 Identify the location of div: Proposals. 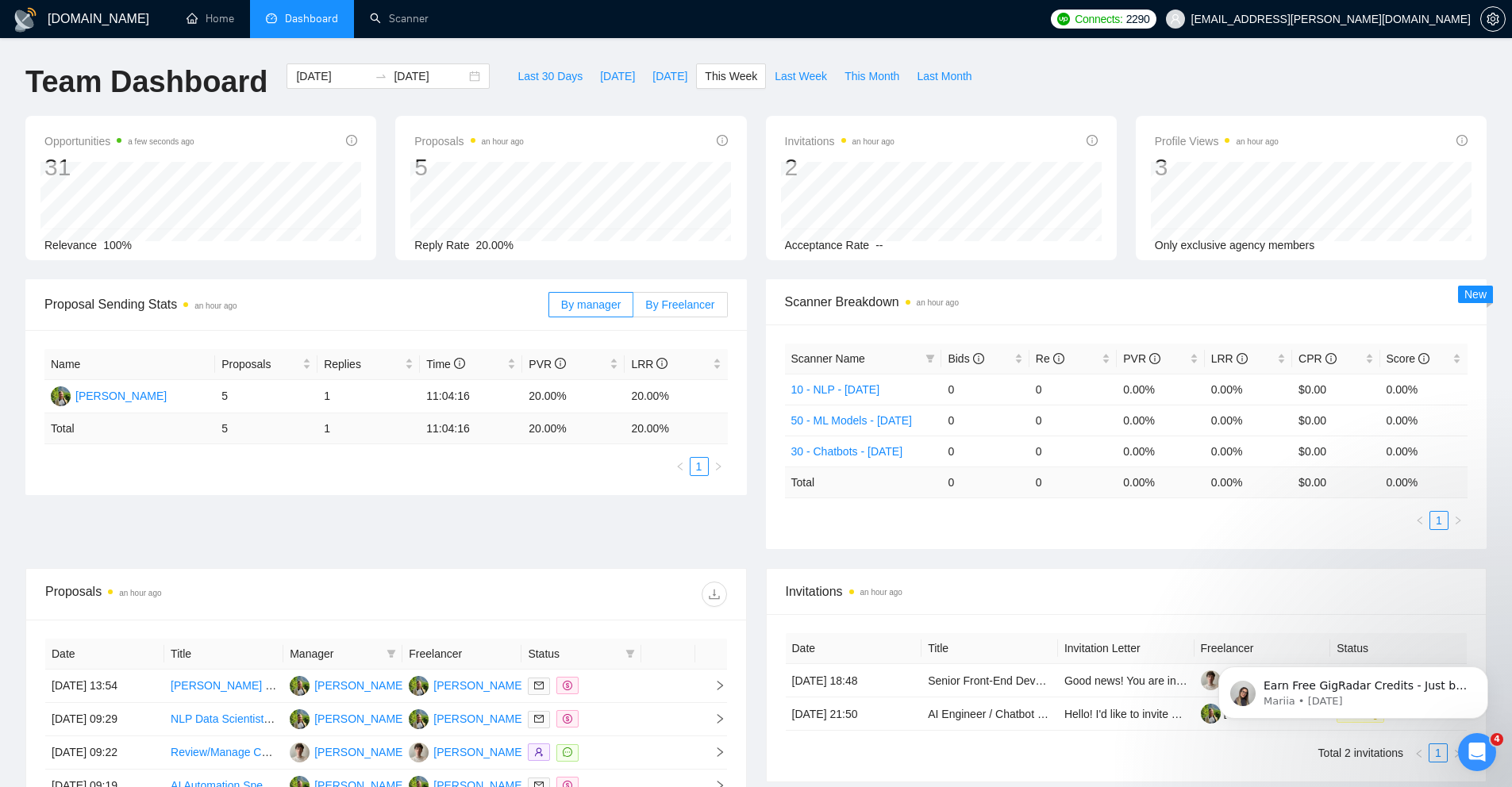
(215, 594).